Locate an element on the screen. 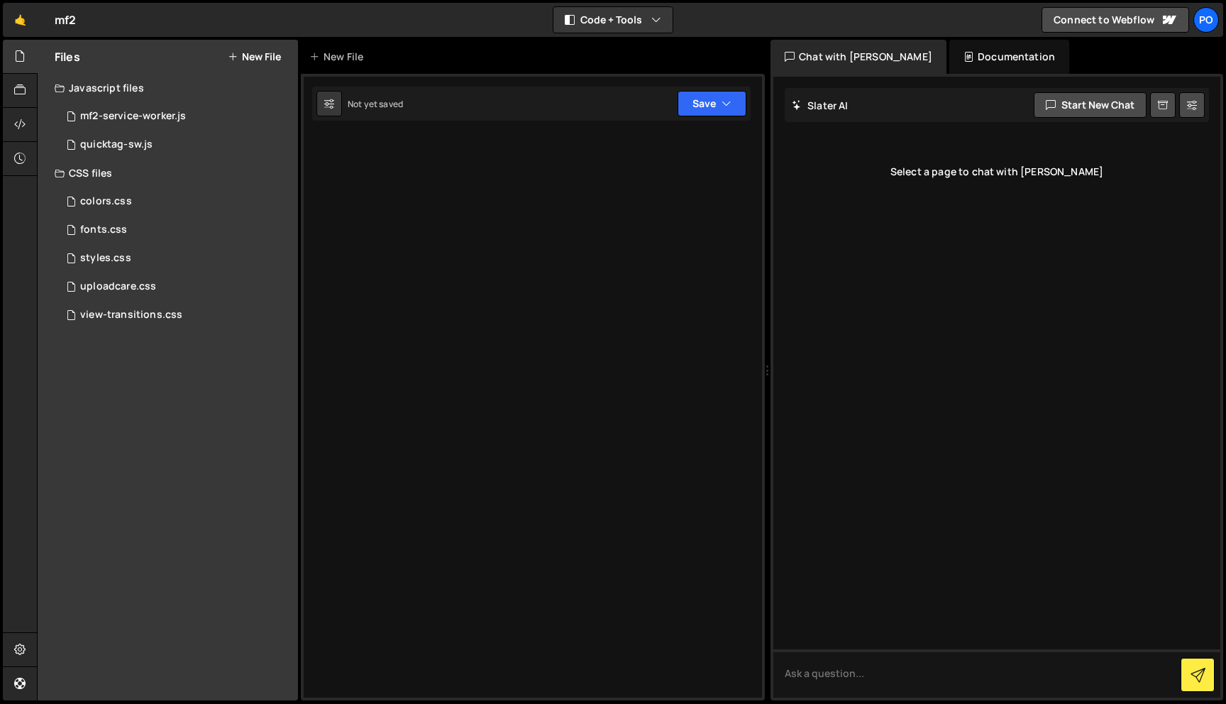 The height and width of the screenshot is (704, 1226). div: fonts.css is located at coordinates (104, 230).